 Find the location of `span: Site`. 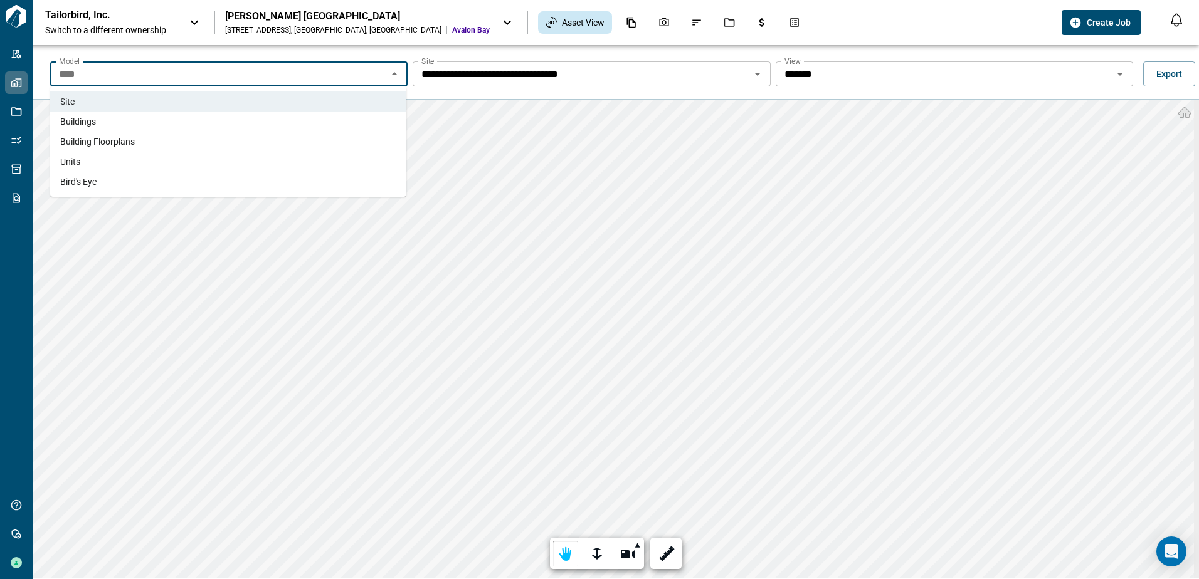

span: Site is located at coordinates (67, 102).